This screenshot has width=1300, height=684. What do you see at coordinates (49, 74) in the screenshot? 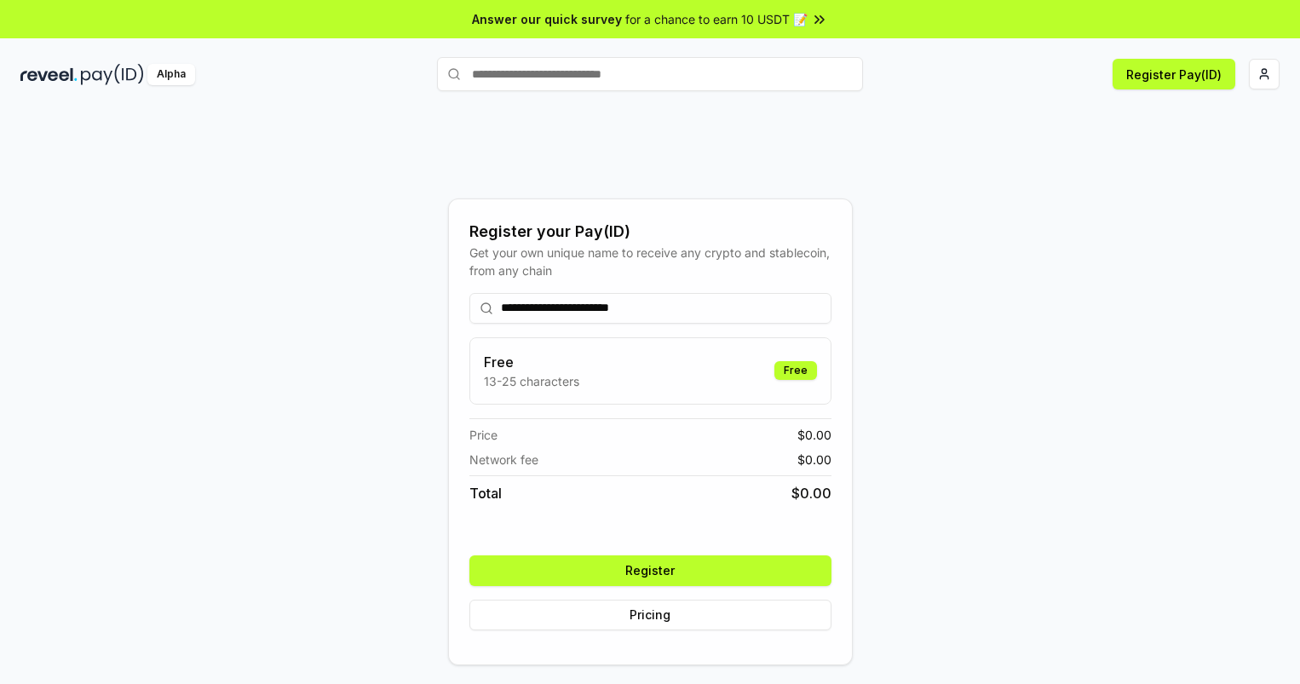
I see `img: reveel_dark` at bounding box center [49, 74].